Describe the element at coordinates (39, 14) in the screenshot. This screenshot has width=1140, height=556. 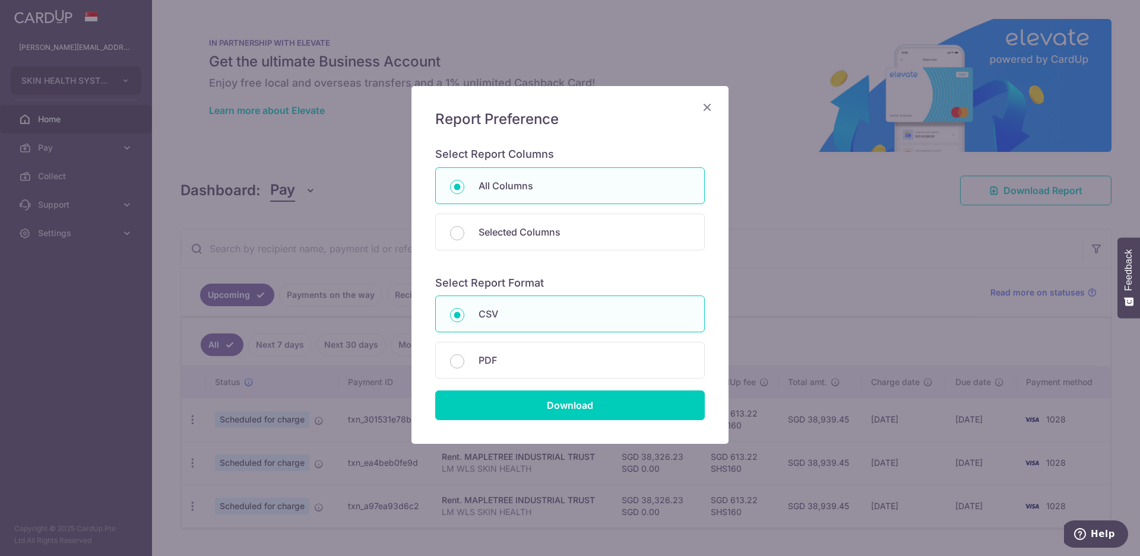
I see `span: Help` at that location.